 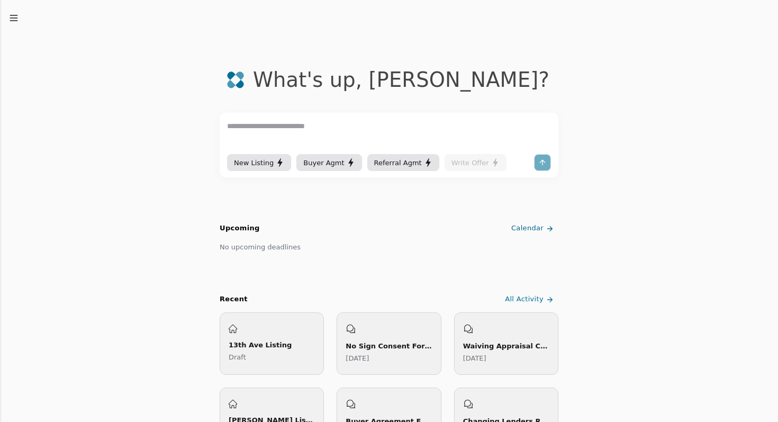 I want to click on a: All Activity, so click(x=530, y=299).